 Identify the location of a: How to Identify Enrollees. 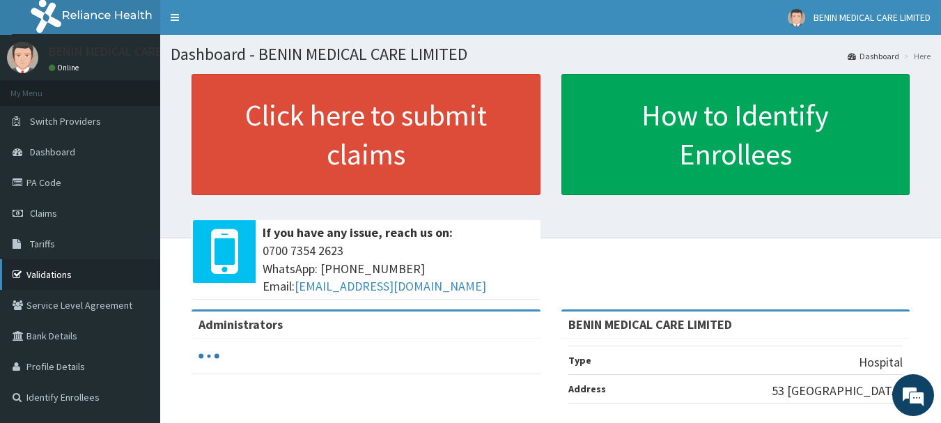
(736, 134).